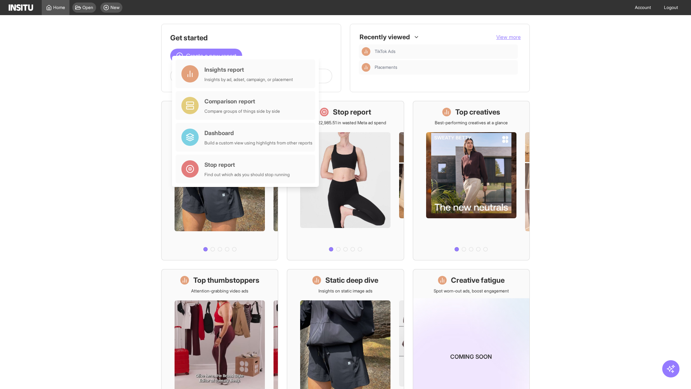  I want to click on img: Logo, so click(21, 8).